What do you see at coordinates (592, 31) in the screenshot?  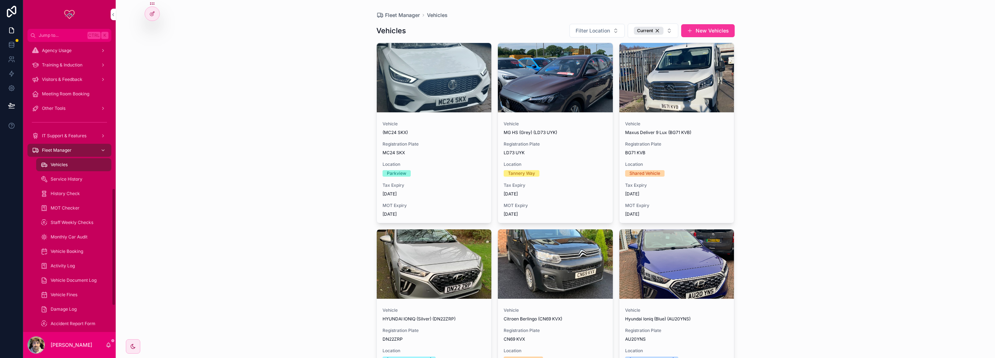 I see `span: Filter Location` at bounding box center [592, 31].